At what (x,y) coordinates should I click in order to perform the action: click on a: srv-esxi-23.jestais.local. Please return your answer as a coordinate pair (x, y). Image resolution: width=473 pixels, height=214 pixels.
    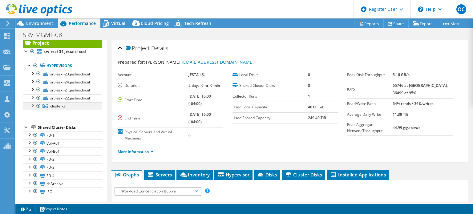
    Looking at the image, I should click on (63, 74).